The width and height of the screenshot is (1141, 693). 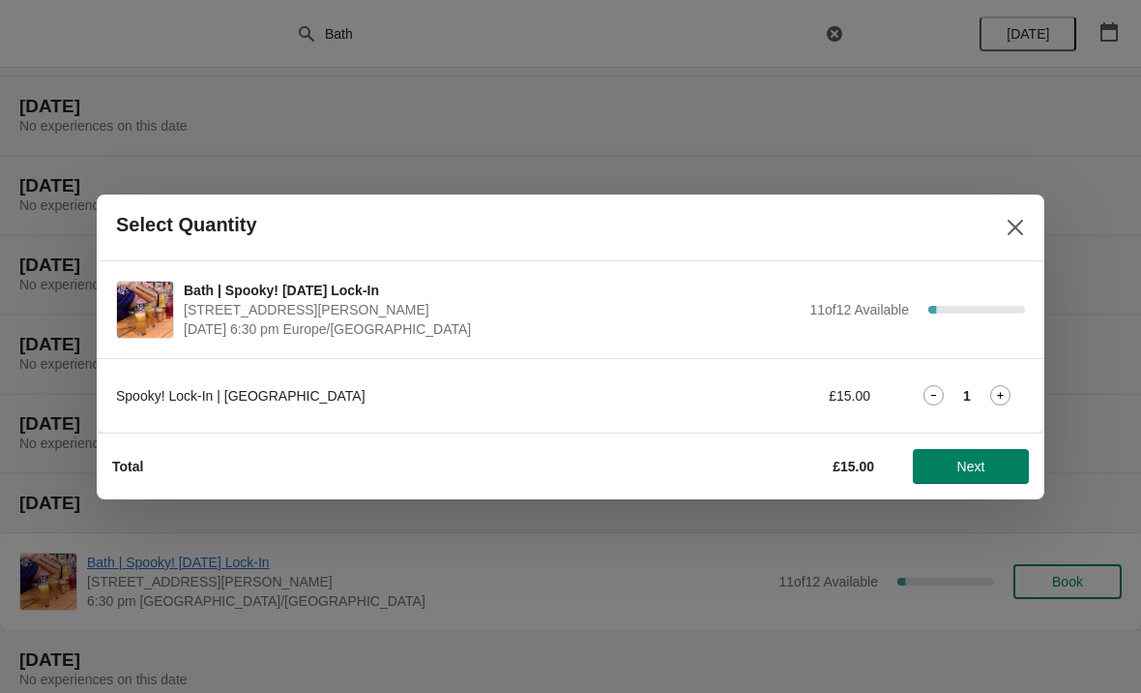 What do you see at coordinates (853, 466) in the screenshot?
I see `strong: £15.00` at bounding box center [853, 466].